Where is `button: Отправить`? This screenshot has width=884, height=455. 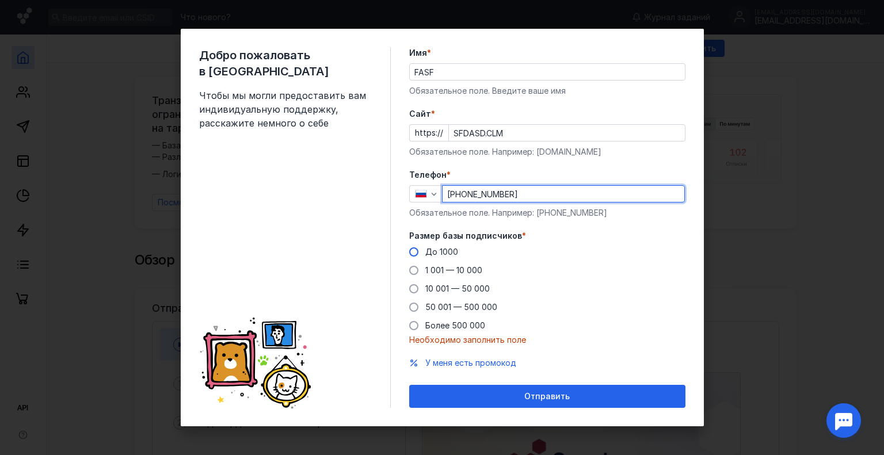
button: Отправить is located at coordinates (547, 396).